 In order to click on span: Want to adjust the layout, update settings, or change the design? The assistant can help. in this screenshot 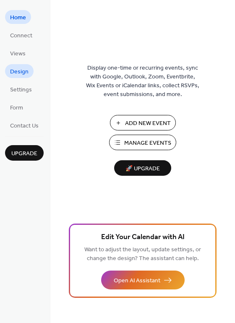, I will do `click(143, 254)`.